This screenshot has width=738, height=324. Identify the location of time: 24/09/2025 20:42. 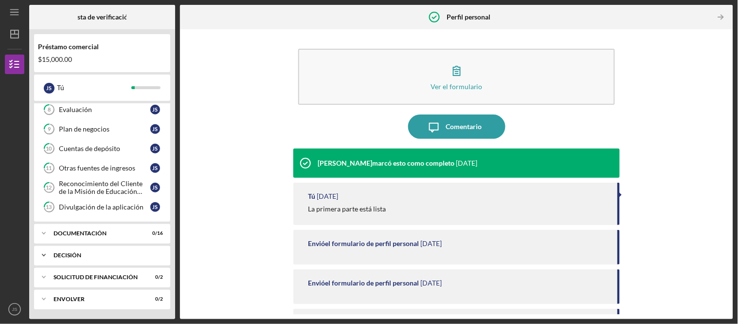
(431, 283).